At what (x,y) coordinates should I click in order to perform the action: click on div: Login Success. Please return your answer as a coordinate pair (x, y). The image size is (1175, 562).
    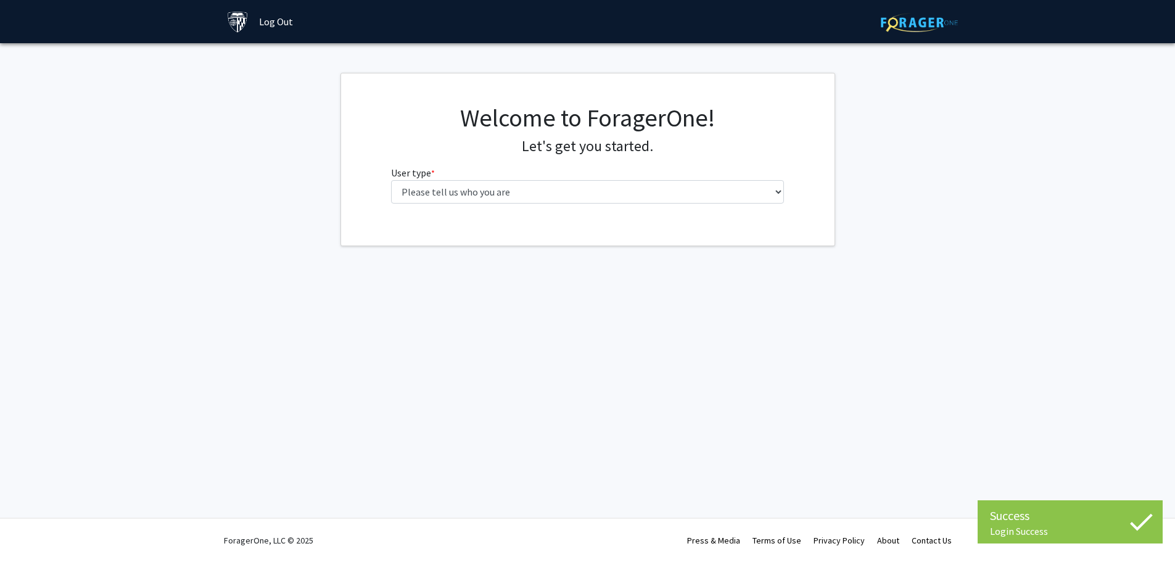
    Looking at the image, I should click on (1070, 531).